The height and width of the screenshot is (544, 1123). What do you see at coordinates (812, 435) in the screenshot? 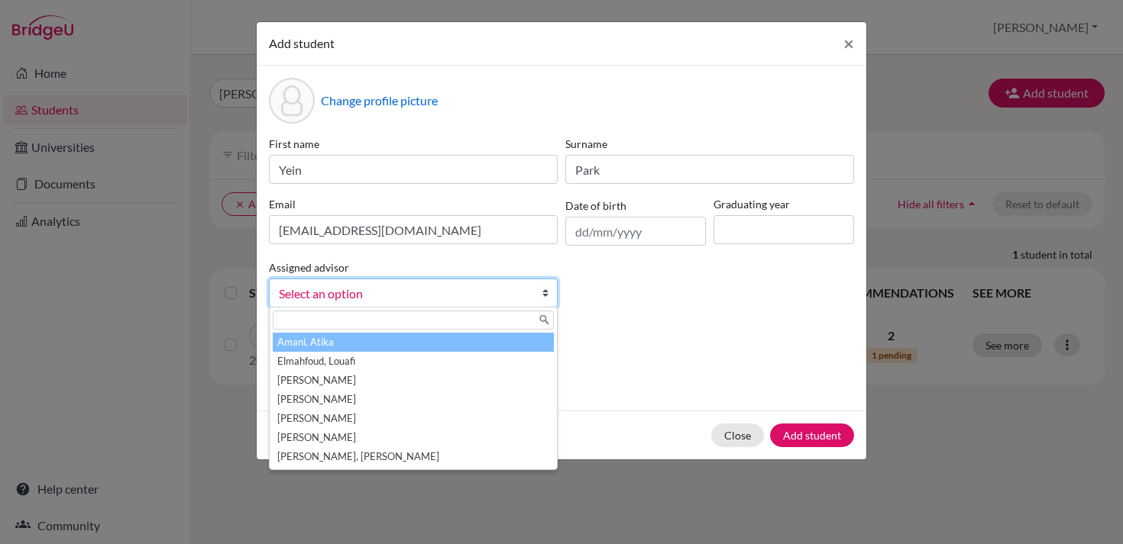
I see `button: Add student` at bounding box center [812, 435].